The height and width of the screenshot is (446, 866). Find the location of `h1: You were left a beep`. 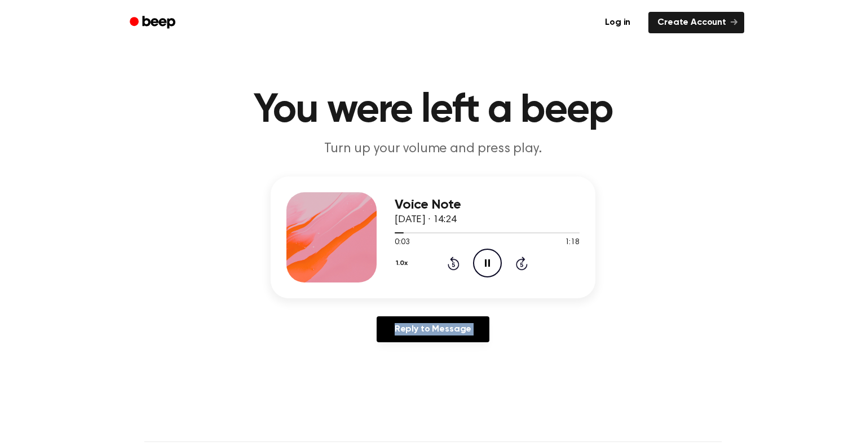

h1: You were left a beep is located at coordinates (433, 111).